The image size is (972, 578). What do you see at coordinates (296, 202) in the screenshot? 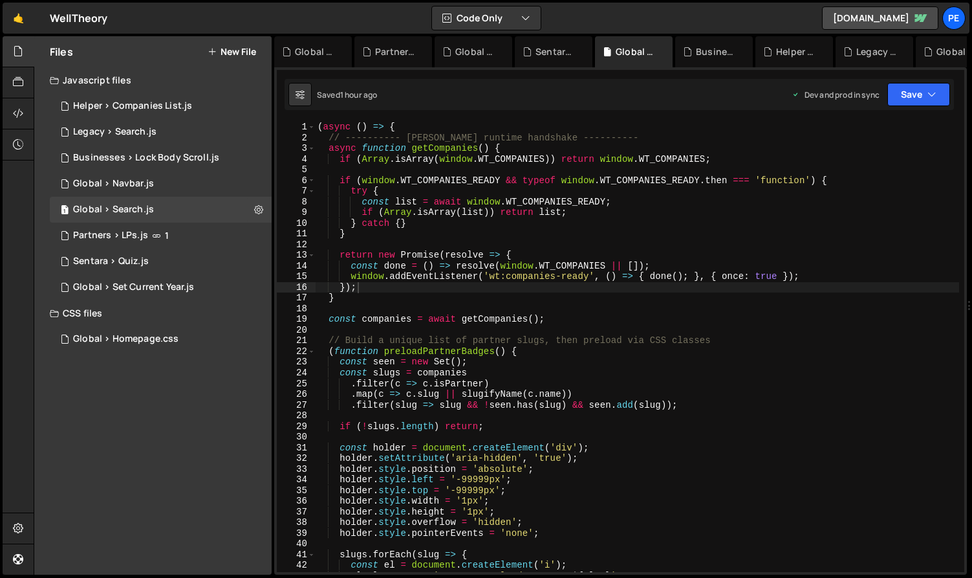
I see `div: 8` at bounding box center [296, 202].